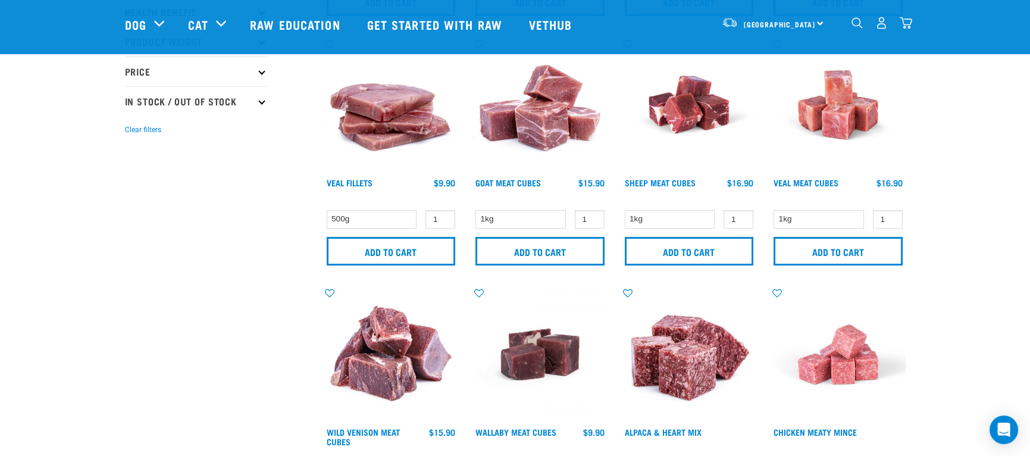 This screenshot has height=456, width=1030. What do you see at coordinates (815, 431) in the screenshot?
I see `a: Chicken Meaty Mince` at bounding box center [815, 431].